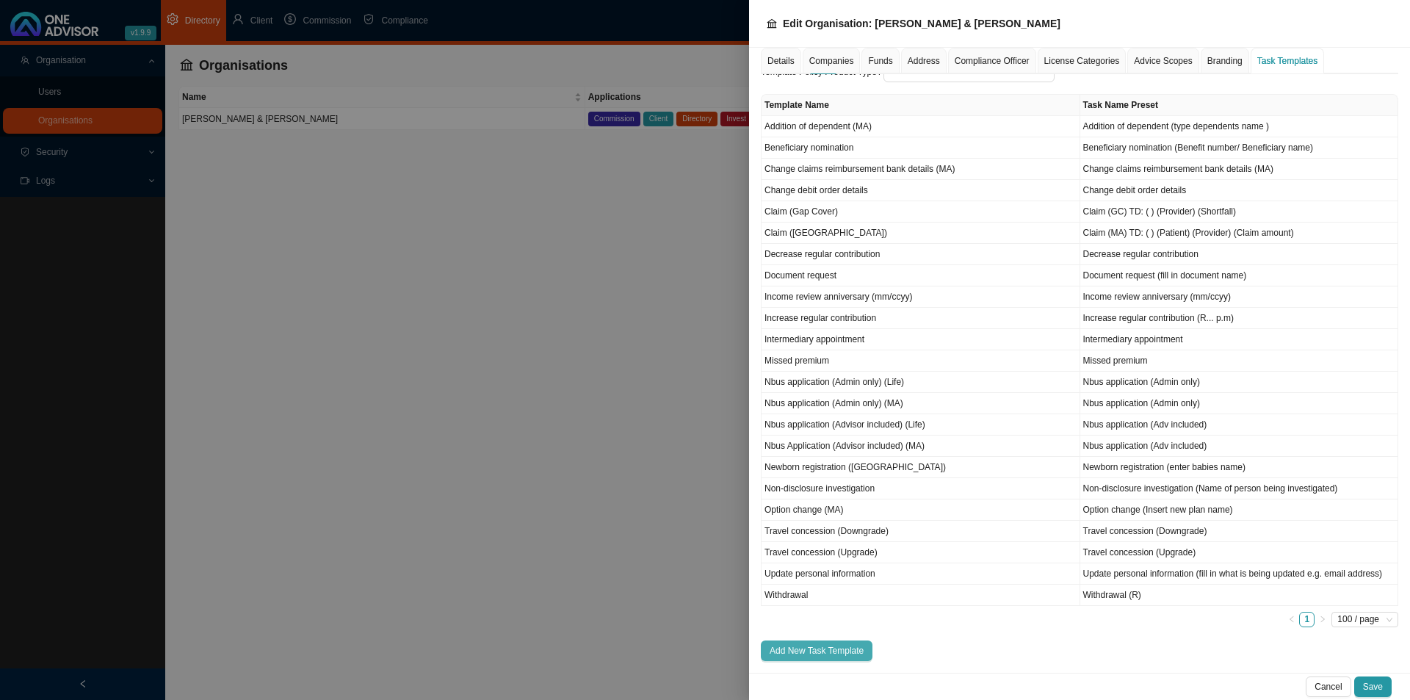  I want to click on span: Address, so click(924, 61).